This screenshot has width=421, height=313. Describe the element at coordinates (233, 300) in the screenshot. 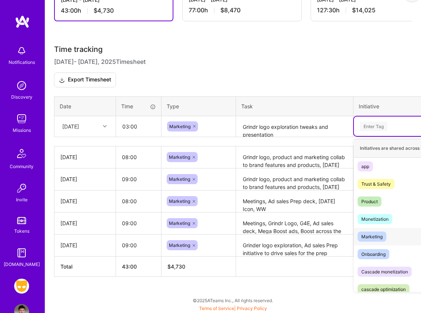

I see `div: © 2025 ATeams Inc., All rights reserved.` at that location.